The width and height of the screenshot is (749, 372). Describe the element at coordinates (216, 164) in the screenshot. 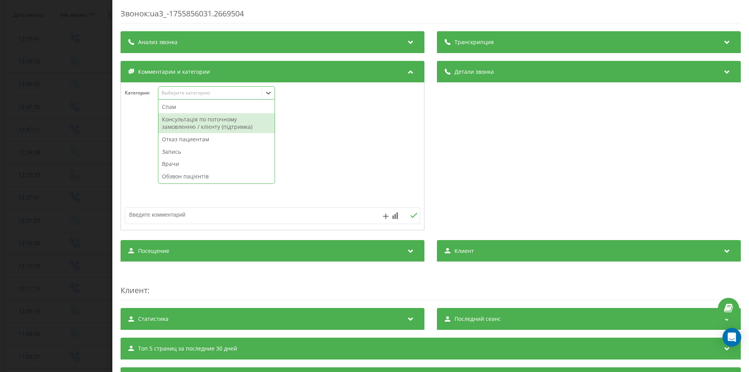

I see `div: Врачи` at that location.